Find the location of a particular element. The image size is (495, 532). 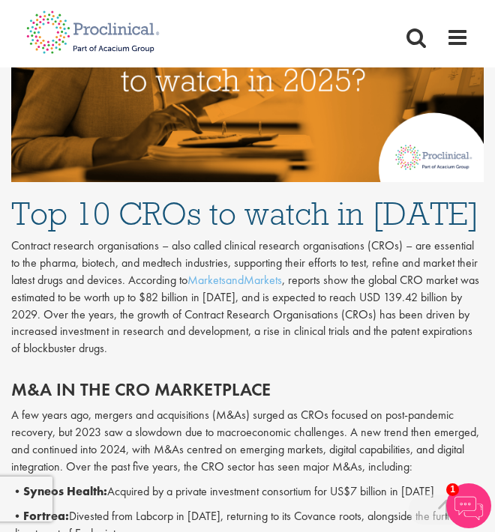

p: Contract research organisations – also called clinical research organisations (CROs) – are essent... is located at coordinates (247, 298).